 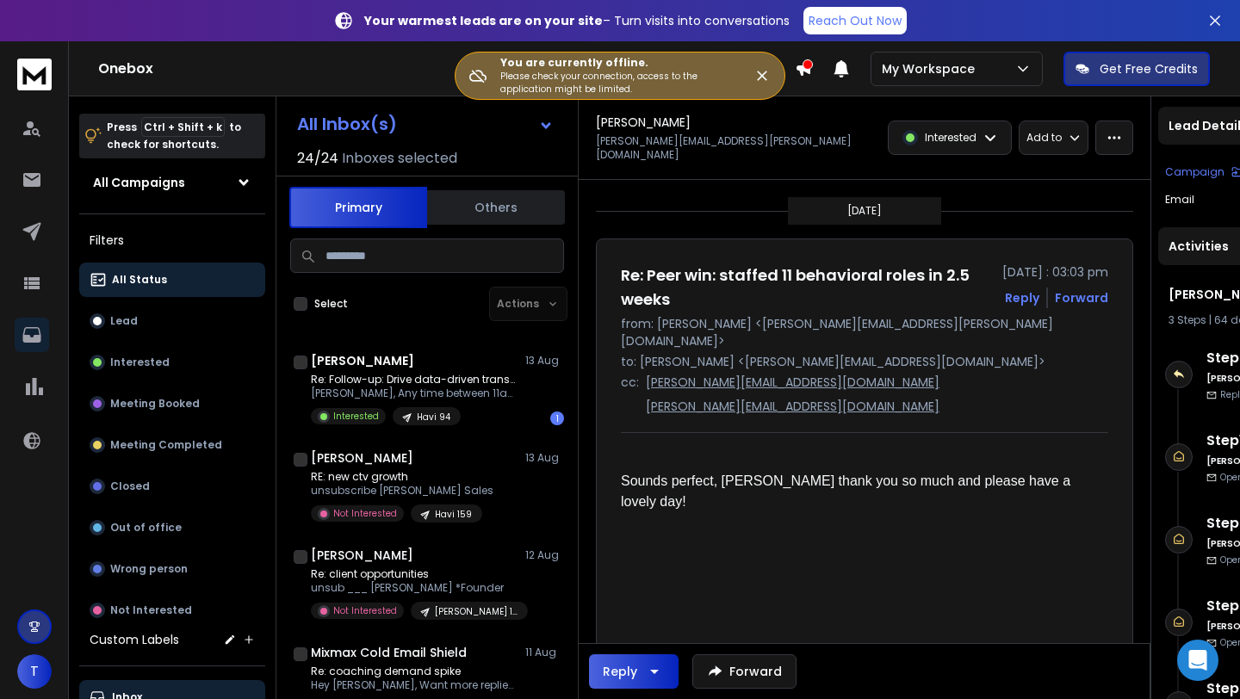 What do you see at coordinates (414, 380) in the screenshot?
I see `p: Re: Follow-up: Drive data-driven transformation` at bounding box center [414, 380].